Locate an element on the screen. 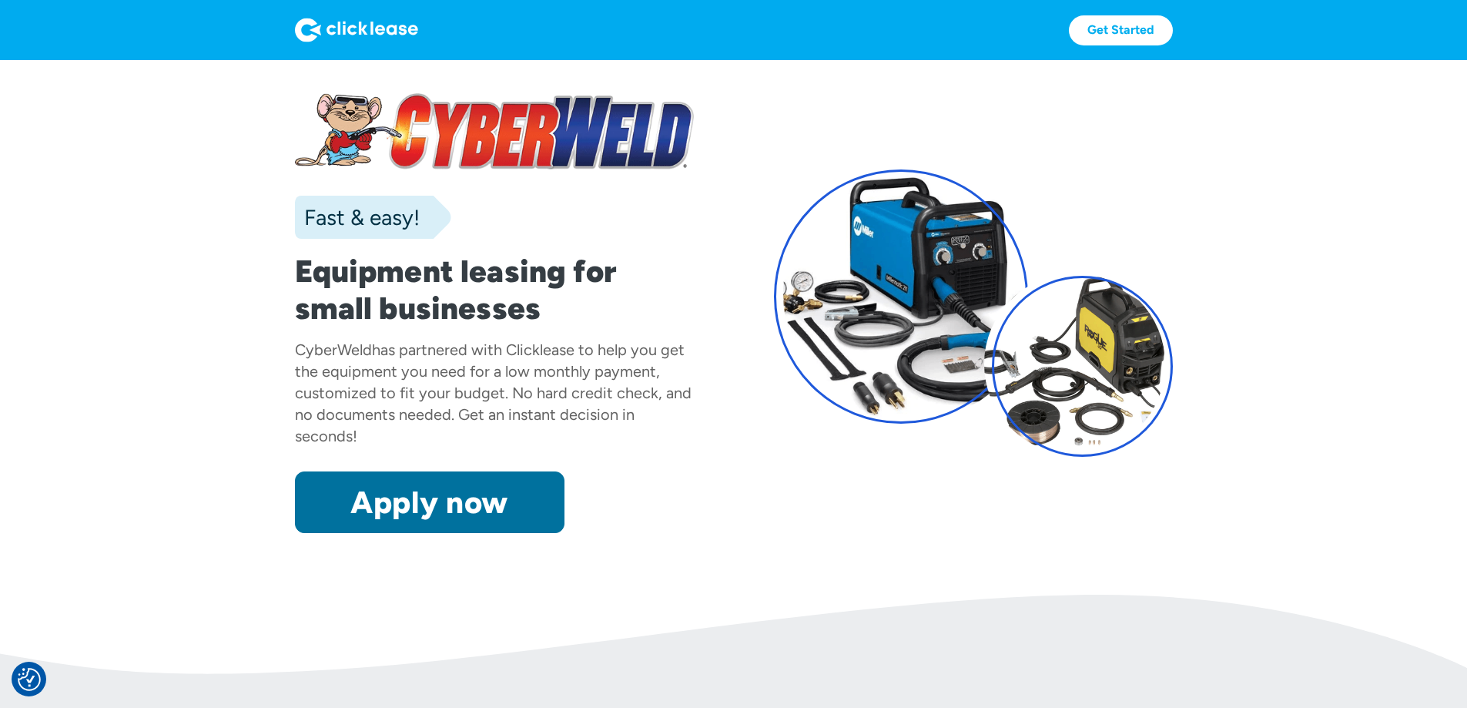 The image size is (1467, 708). img: Revisit consent button is located at coordinates (29, 679).